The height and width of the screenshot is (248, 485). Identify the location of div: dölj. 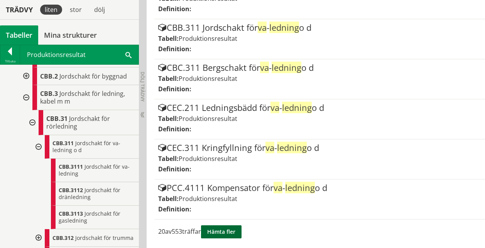
(100, 10).